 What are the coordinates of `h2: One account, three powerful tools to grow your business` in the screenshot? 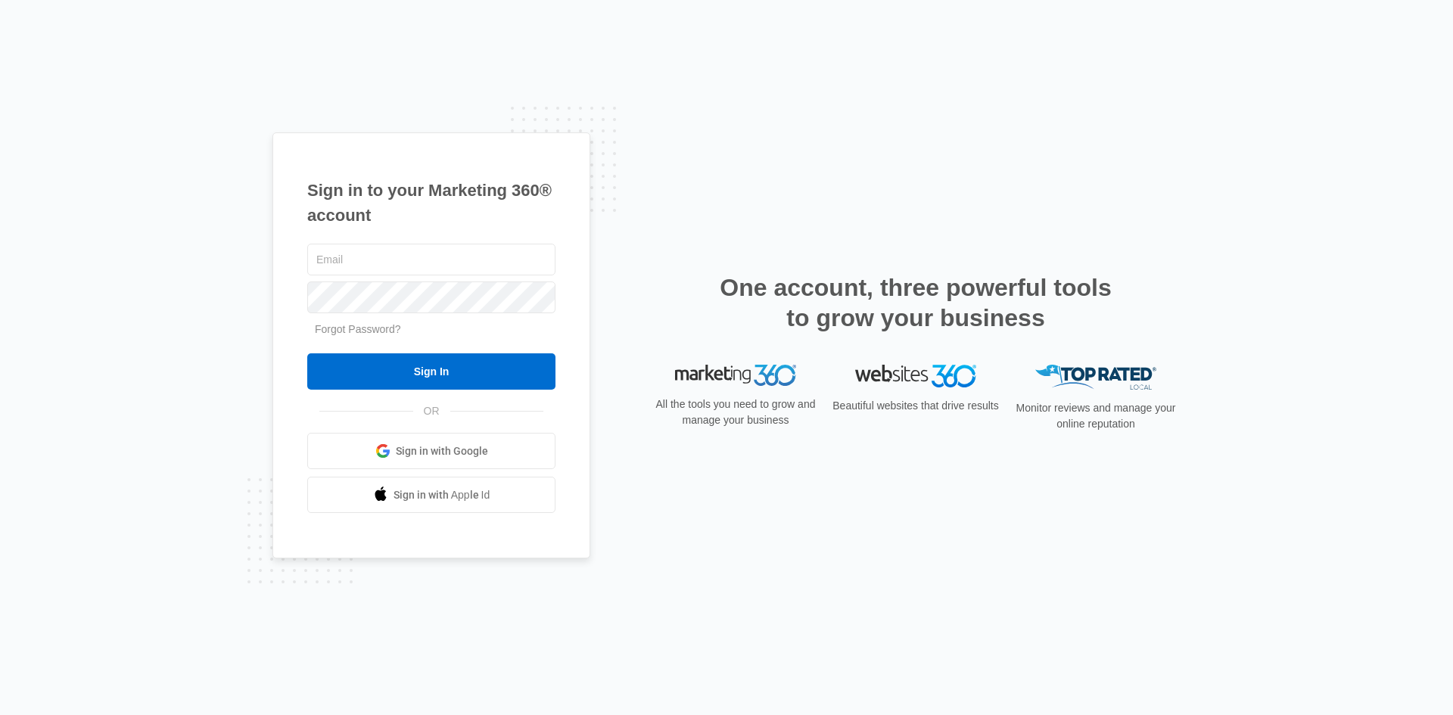 It's located at (916, 303).